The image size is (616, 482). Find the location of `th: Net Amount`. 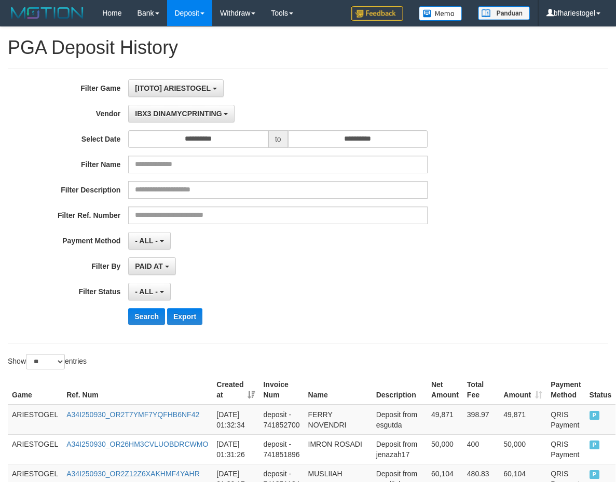

th: Net Amount is located at coordinates (445, 390).